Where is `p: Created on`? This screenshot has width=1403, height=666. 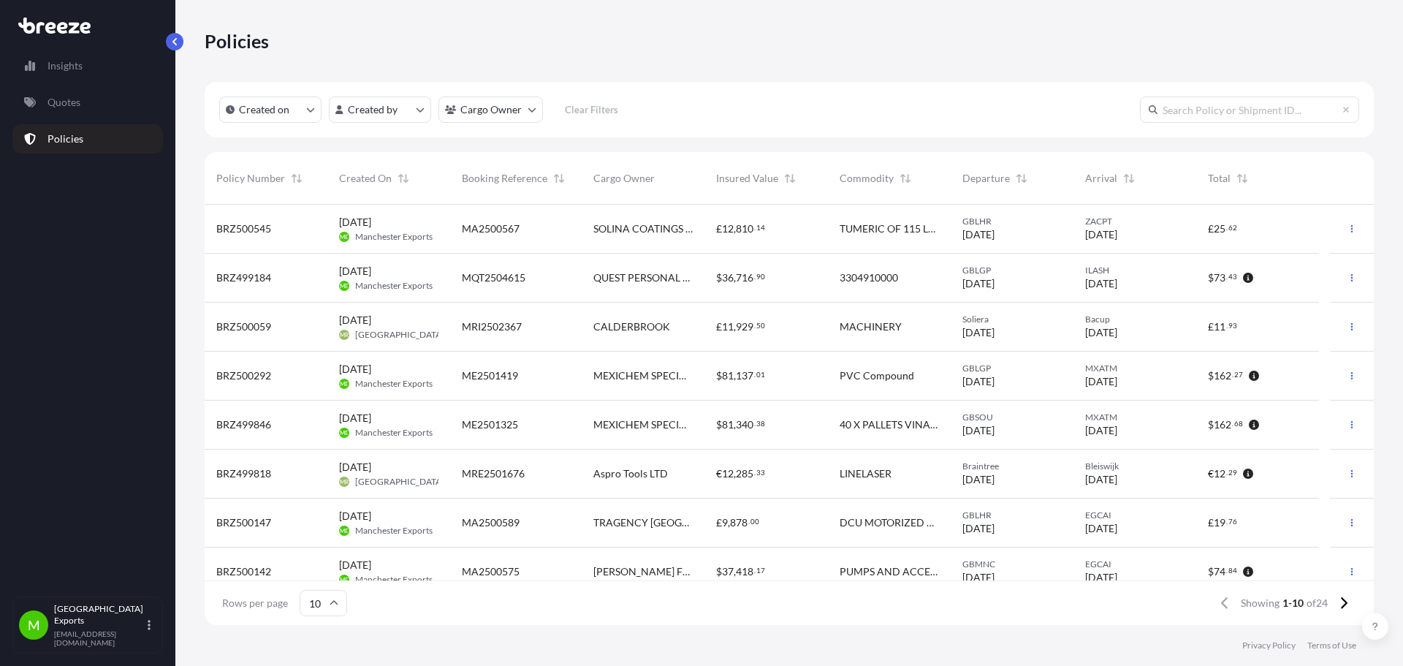
p: Created on is located at coordinates (264, 110).